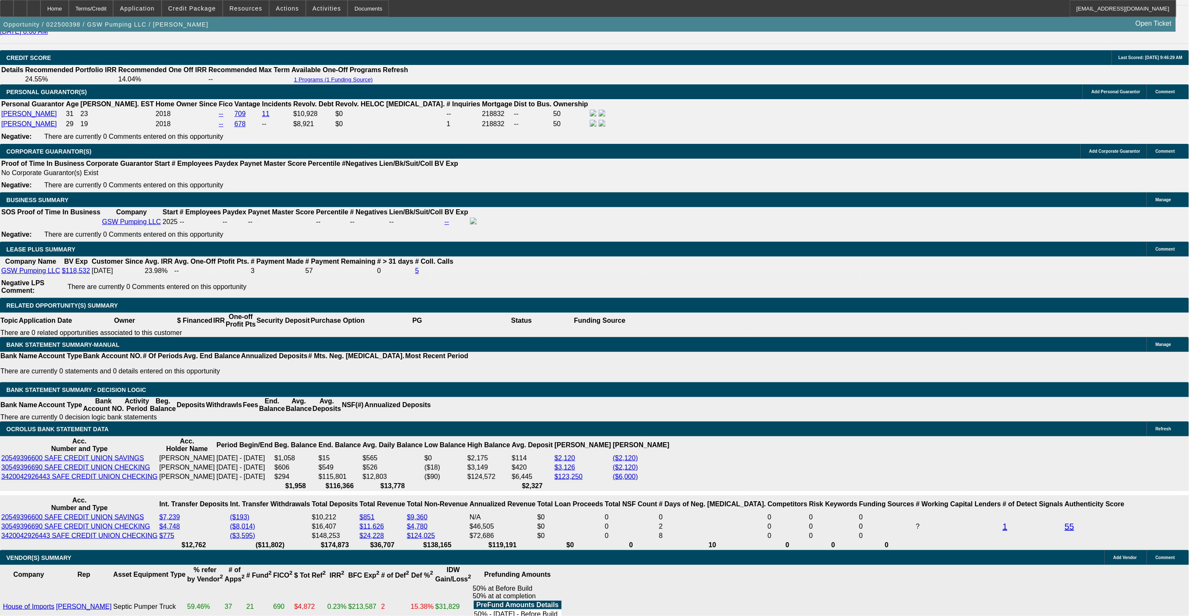 The image size is (1189, 616). What do you see at coordinates (295, 477) in the screenshot?
I see `td: $294` at bounding box center [295, 477].